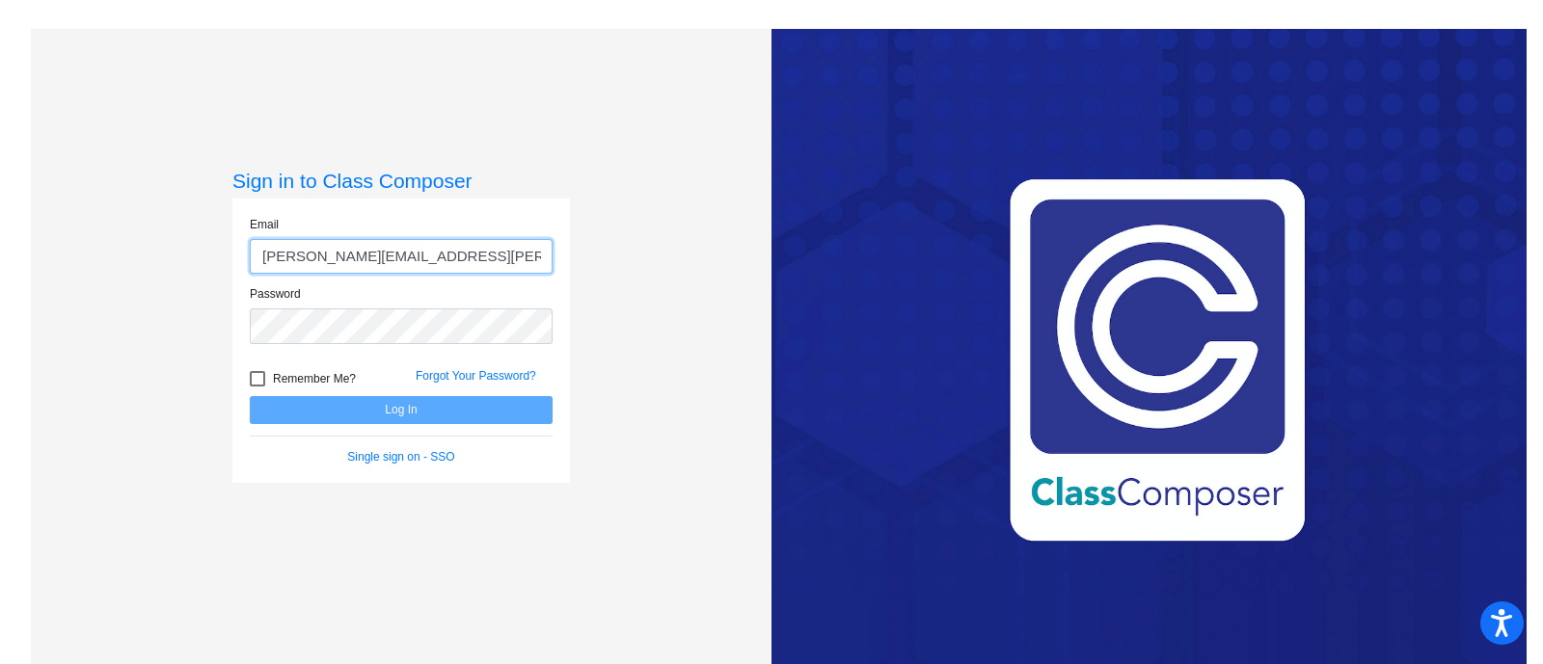  What do you see at coordinates (401, 180) in the screenshot?
I see `h3: Sign in to Class Composer` at bounding box center [401, 180].